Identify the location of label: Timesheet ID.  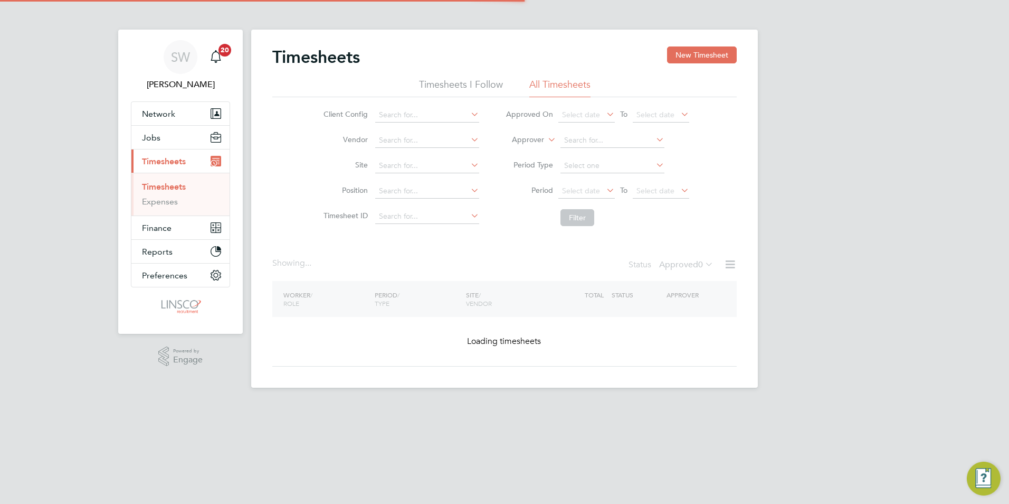
(344, 215).